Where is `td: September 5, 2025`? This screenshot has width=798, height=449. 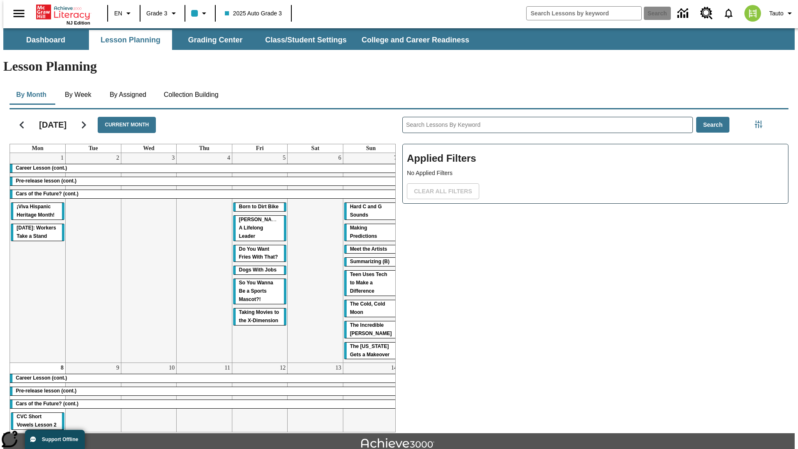
td: September 5, 2025 is located at coordinates (260, 258).